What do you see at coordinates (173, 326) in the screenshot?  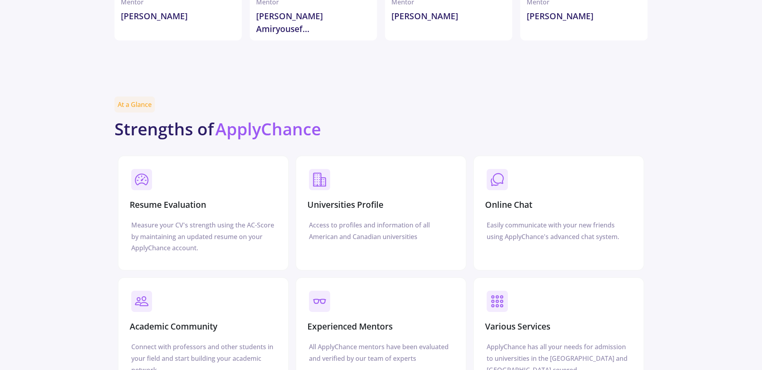 I see `h3: Academic Community` at bounding box center [173, 326].